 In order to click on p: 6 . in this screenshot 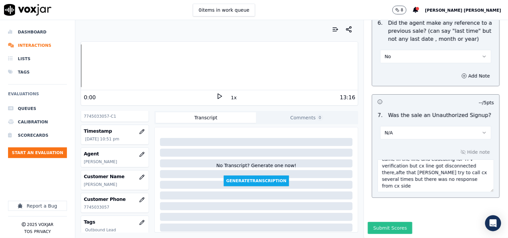, I will do `click(380, 31)`.